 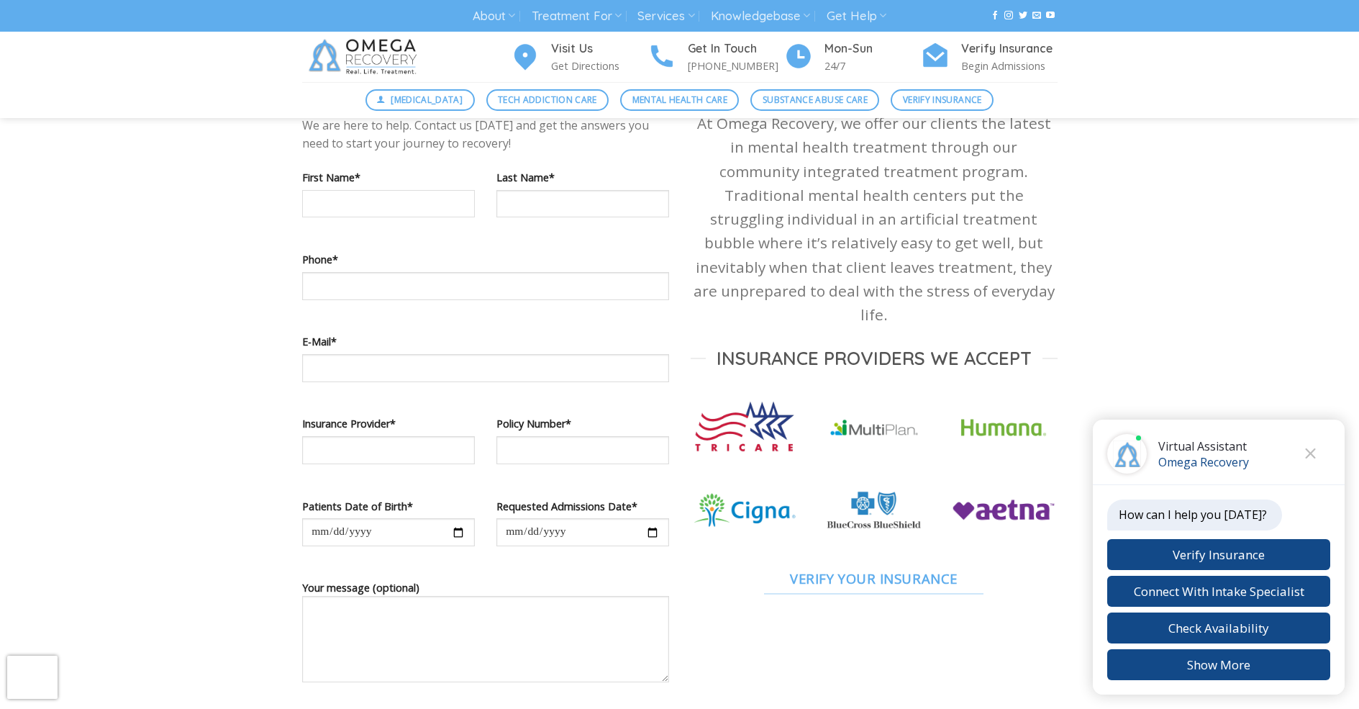 I want to click on p: Get Directions, so click(x=599, y=65).